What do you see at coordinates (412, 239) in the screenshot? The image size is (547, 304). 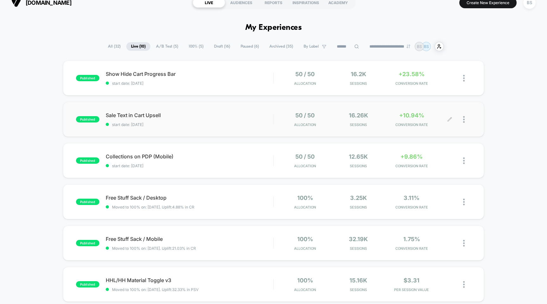 I see `span: 1.75%` at bounding box center [412, 239].